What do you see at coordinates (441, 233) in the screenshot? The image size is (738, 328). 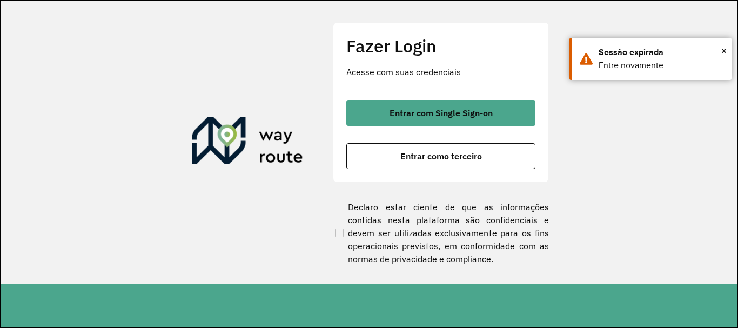 I see `label: Declaro estar ciente de que as informações contidas nesta plataforma são confidenciais e devem se...` at bounding box center [441, 233].